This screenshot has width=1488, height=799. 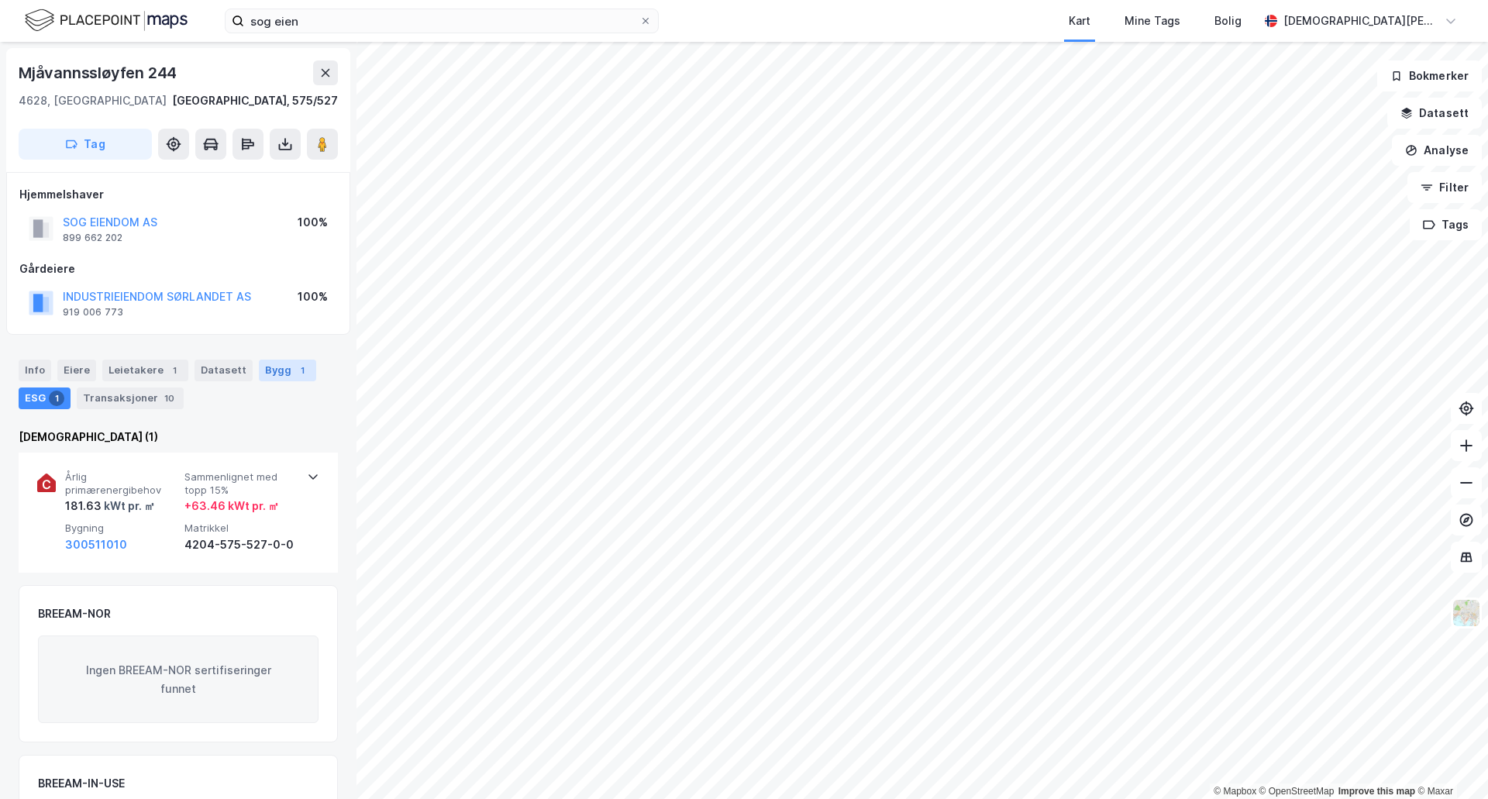 I want to click on div: + 63.46 kWt pr. ㎡, so click(x=232, y=506).